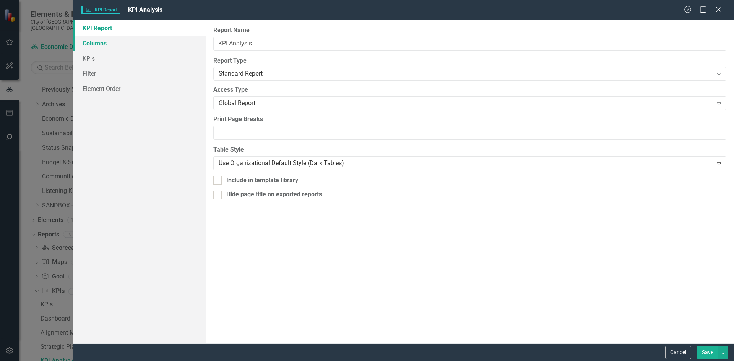  Describe the element at coordinates (145, 10) in the screenshot. I see `span: KPI Analysis` at that location.